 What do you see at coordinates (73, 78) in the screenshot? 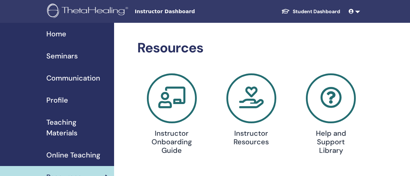
I see `span: Communication` at bounding box center [73, 78].